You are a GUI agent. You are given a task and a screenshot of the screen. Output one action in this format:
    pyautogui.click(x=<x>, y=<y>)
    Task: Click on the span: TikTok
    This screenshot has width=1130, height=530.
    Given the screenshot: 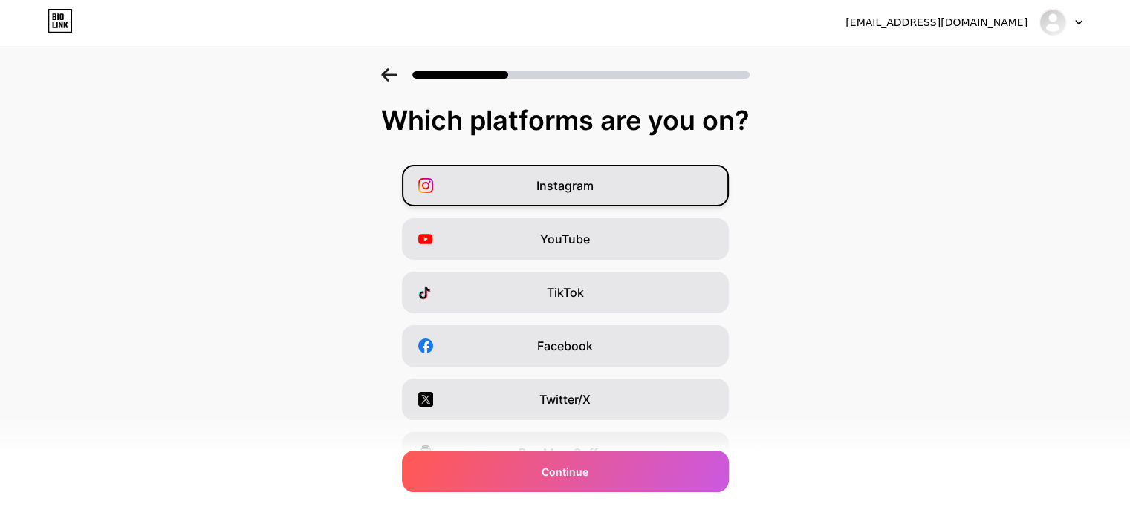 What is the action you would take?
    pyautogui.click(x=565, y=293)
    